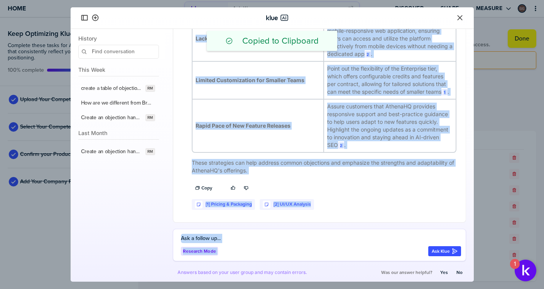  I want to click on label: How are we different from Brandlight?, so click(117, 103).